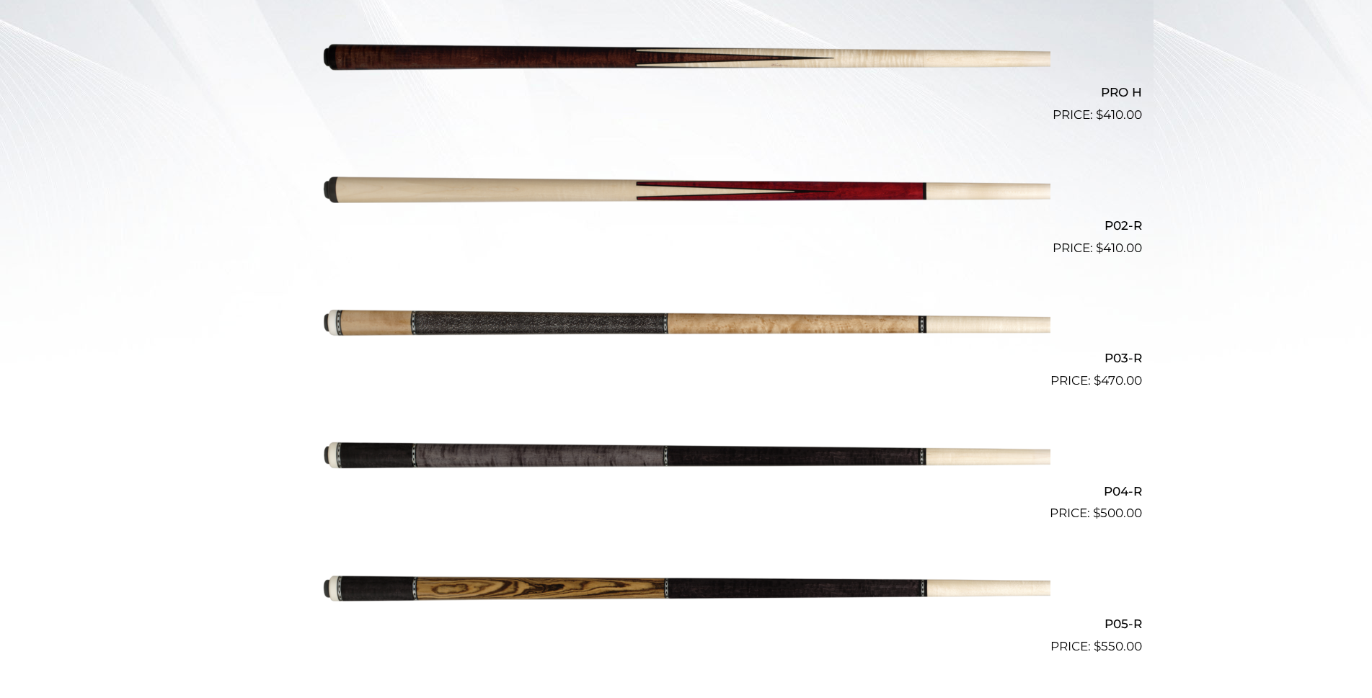 Image resolution: width=1372 pixels, height=698 pixels. I want to click on img: P02-R, so click(686, 191).